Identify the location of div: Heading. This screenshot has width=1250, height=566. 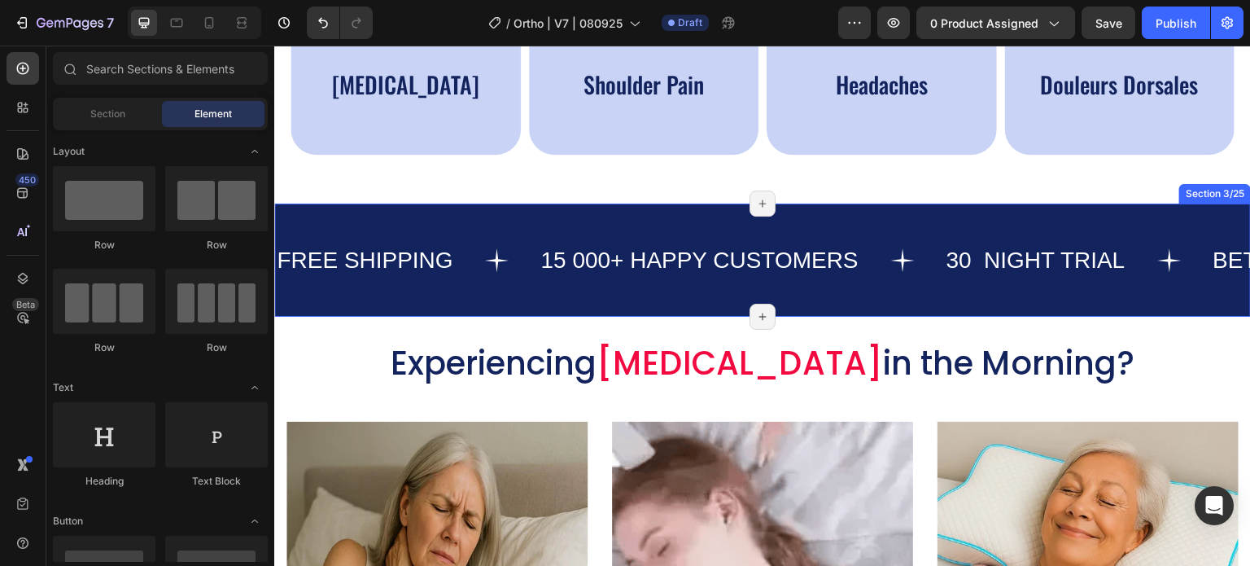
(104, 481).